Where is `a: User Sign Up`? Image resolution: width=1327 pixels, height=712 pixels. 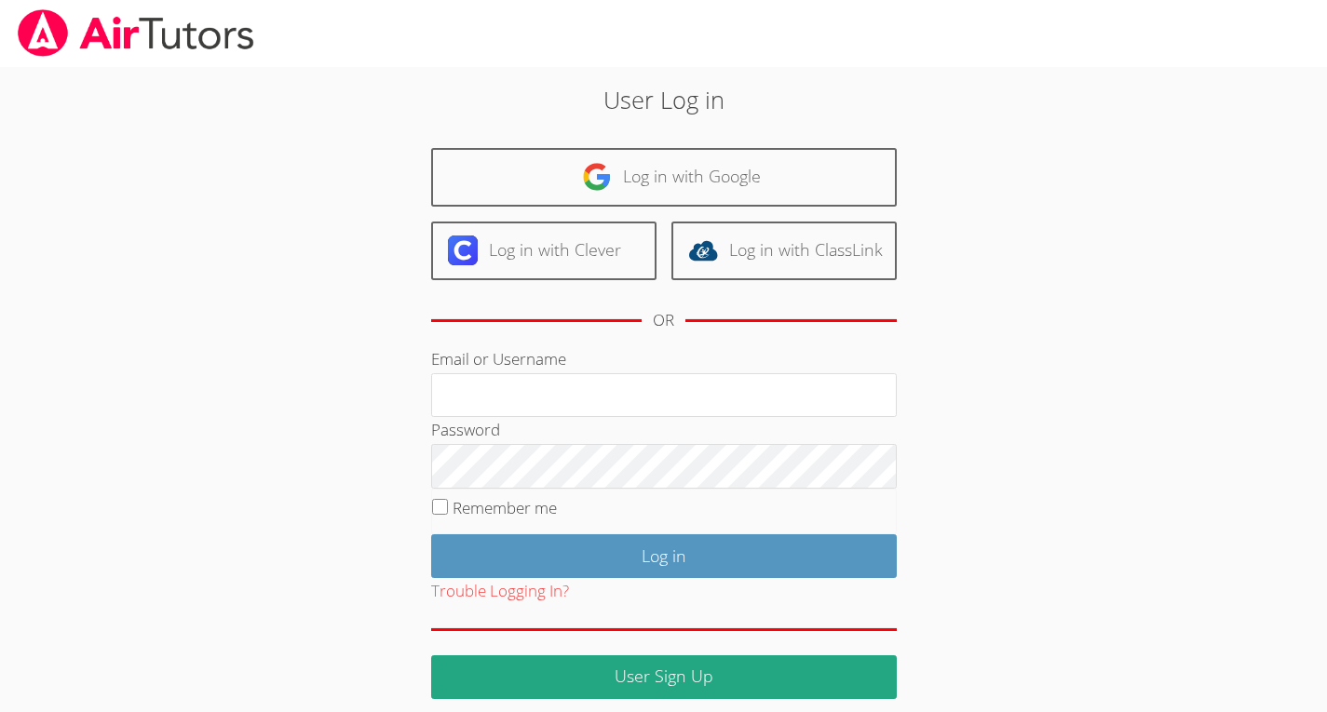
a: User Sign Up is located at coordinates (664, 677).